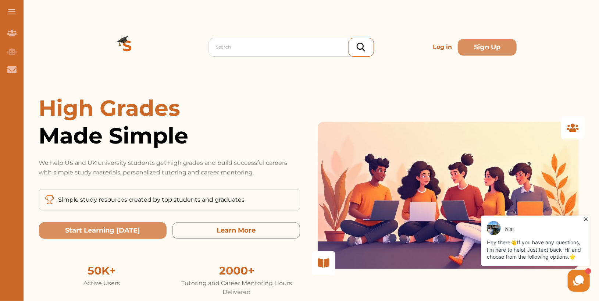 The height and width of the screenshot is (301, 599). I want to click on button: Sign Up, so click(487, 47).